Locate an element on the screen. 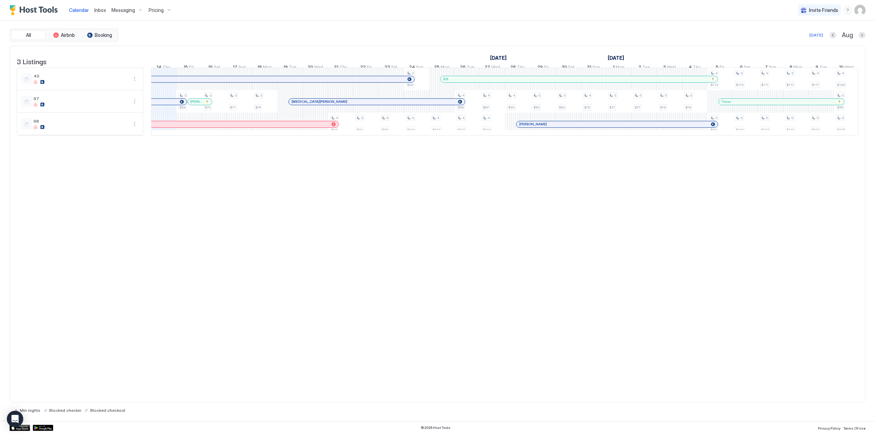 The height and width of the screenshot is (434, 875). a: Terms Of Use is located at coordinates (854, 428).